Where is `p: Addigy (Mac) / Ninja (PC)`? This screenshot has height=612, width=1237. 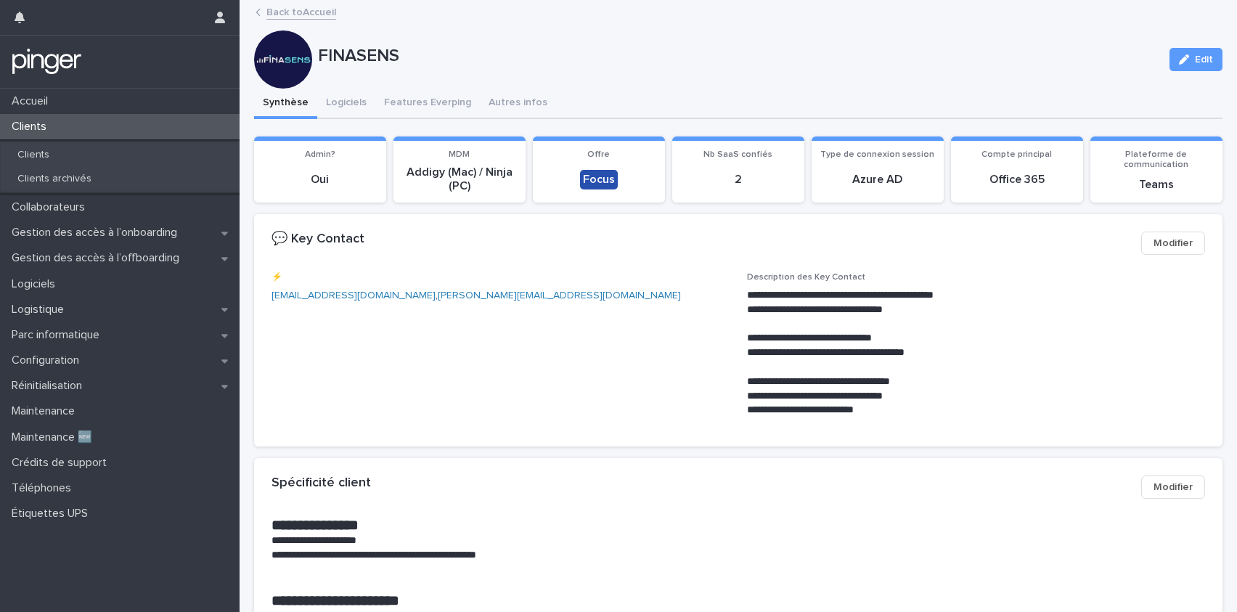 p: Addigy (Mac) / Ninja (PC) is located at coordinates (460, 179).